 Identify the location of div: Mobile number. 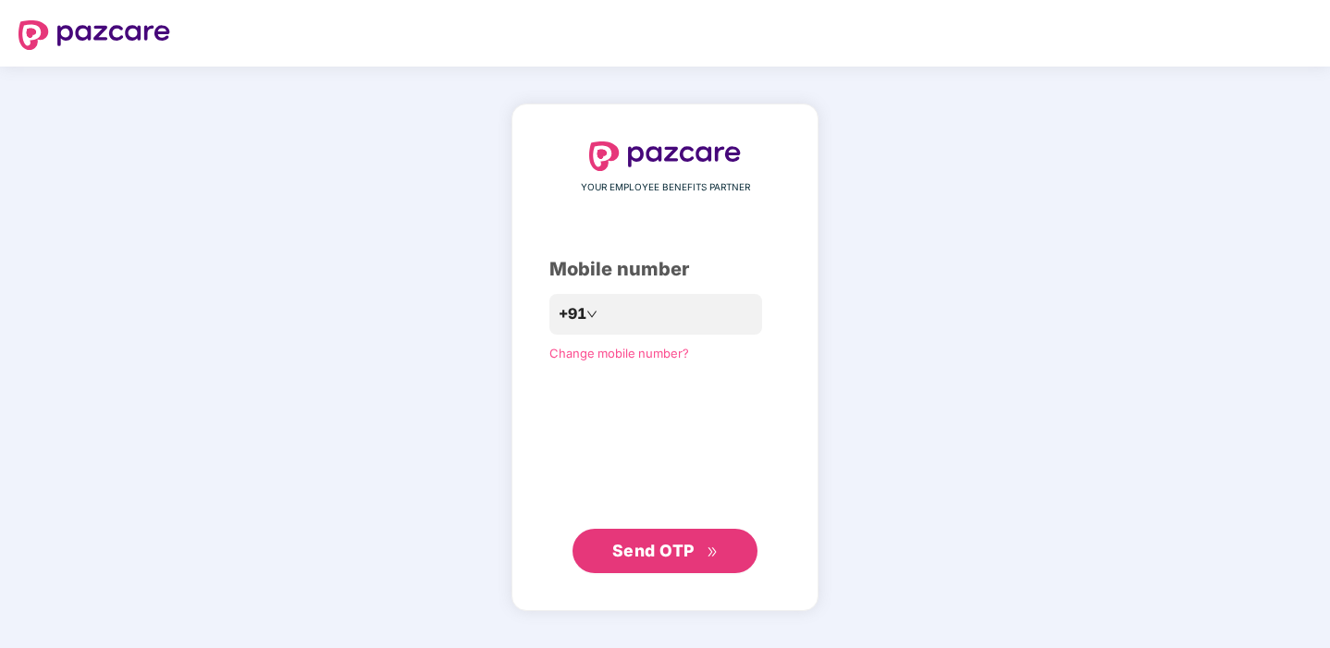
(665, 269).